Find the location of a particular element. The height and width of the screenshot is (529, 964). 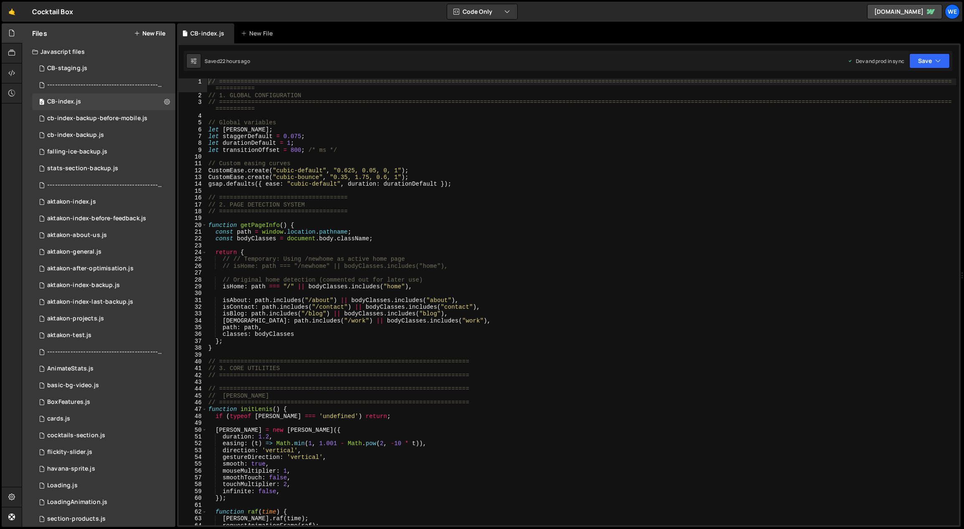

span: 0 is located at coordinates (42, 103).